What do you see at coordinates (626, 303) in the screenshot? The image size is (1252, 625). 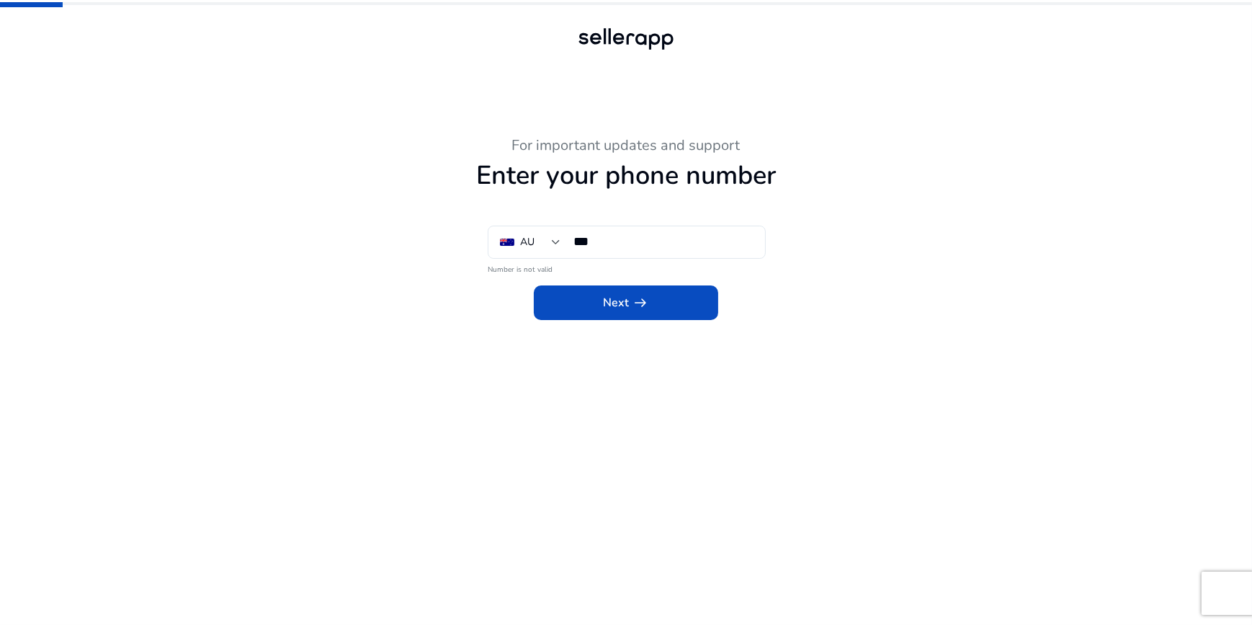 I see `span: Next` at bounding box center [626, 303].